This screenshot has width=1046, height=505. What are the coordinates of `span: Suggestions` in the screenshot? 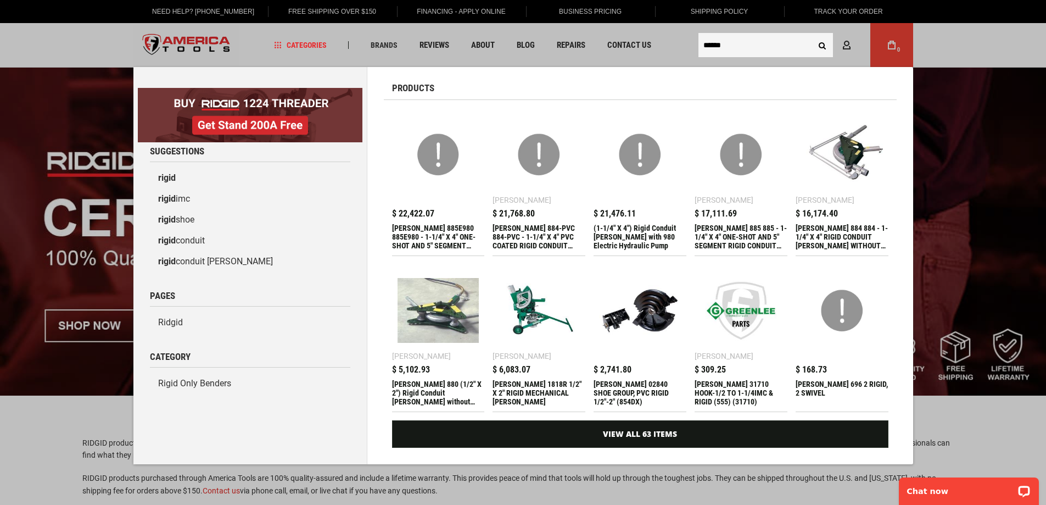 It's located at (177, 151).